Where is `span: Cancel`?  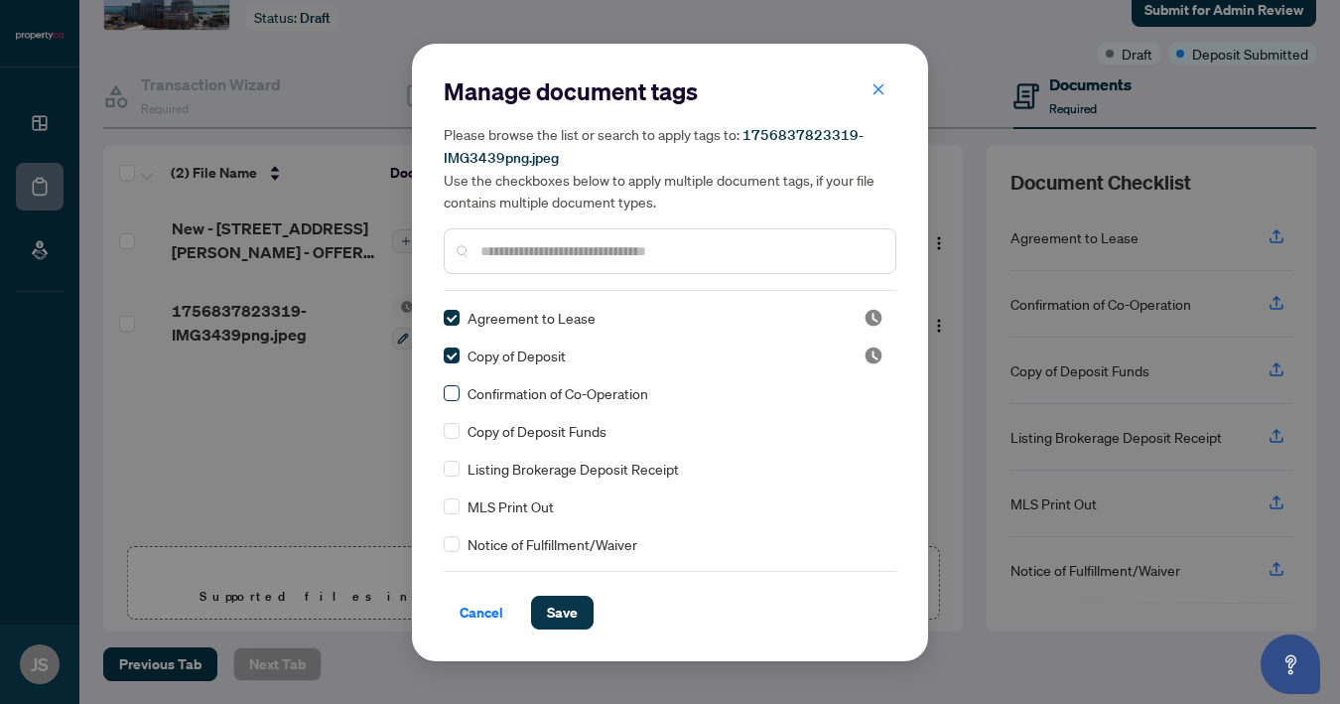 span: Cancel is located at coordinates (481, 612).